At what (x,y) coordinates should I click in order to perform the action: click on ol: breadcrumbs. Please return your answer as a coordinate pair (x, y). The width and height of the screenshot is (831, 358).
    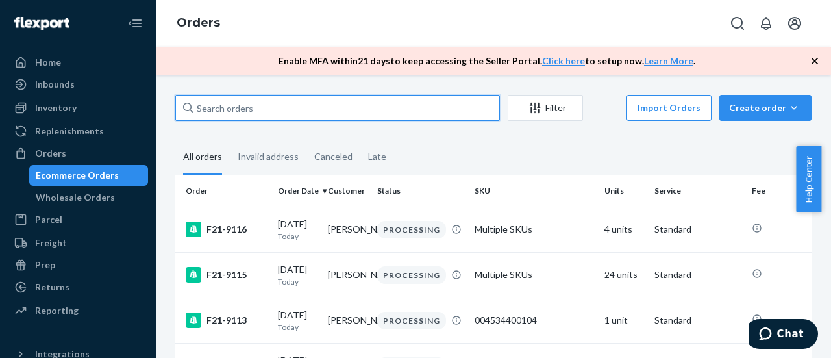
    Looking at the image, I should click on (198, 23).